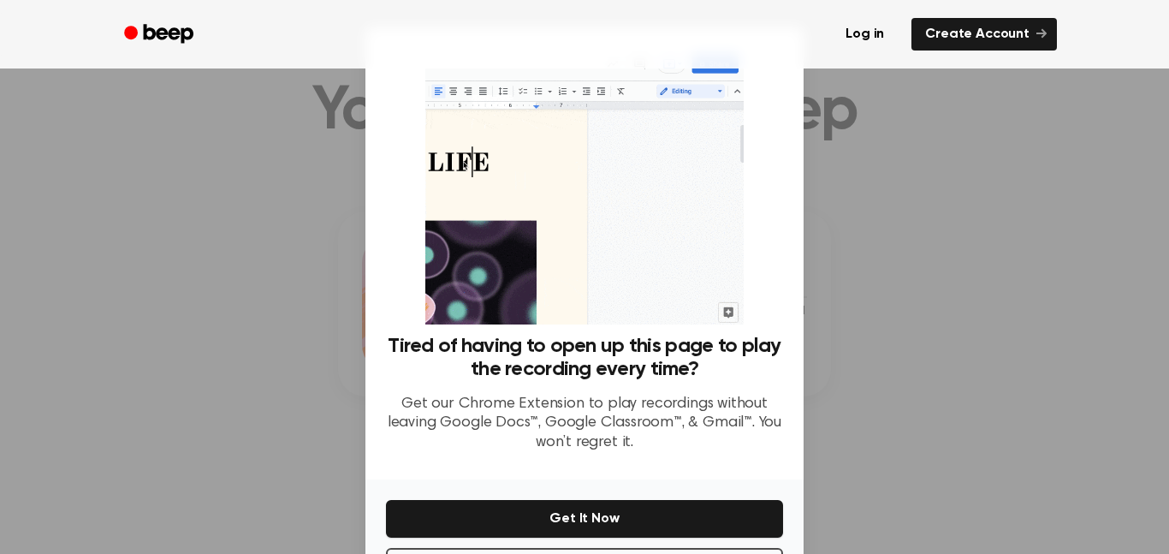  What do you see at coordinates (160, 34) in the screenshot?
I see `a: Beep` at bounding box center [160, 34].